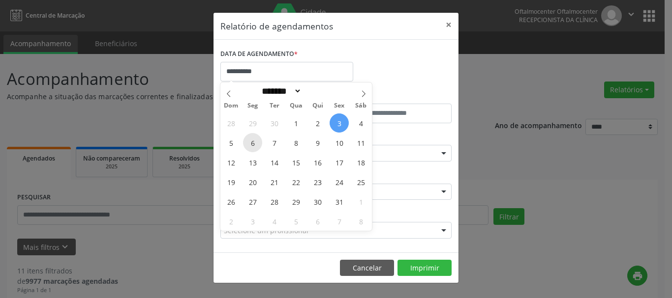 The height and width of the screenshot is (298, 672). What do you see at coordinates (360, 221) in the screenshot?
I see `span: Novembro 8, 2025` at bounding box center [360, 221].